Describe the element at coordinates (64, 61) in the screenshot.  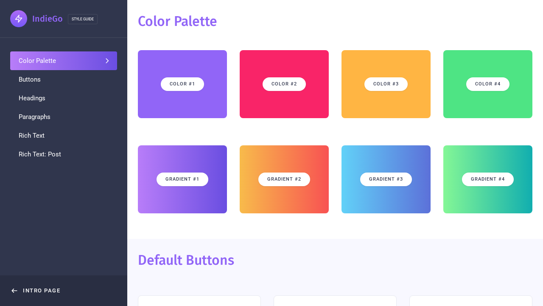
I see `a: Color Palette` at that location.